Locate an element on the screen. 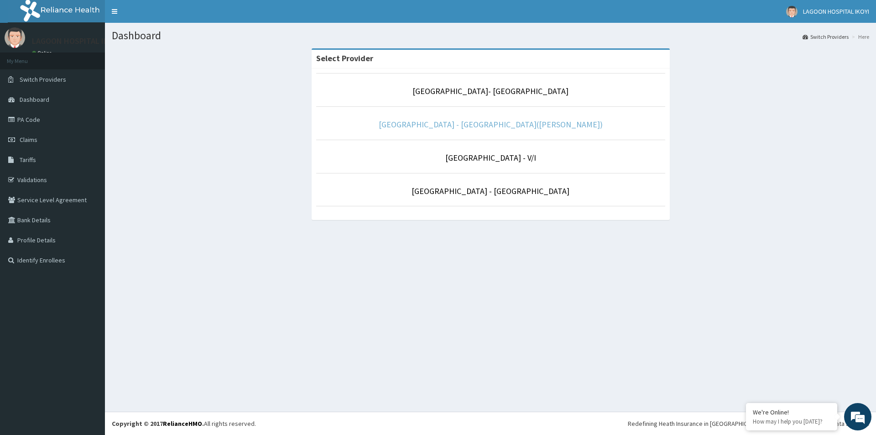 The height and width of the screenshot is (435, 876). div: We're Online! is located at coordinates (792, 412).